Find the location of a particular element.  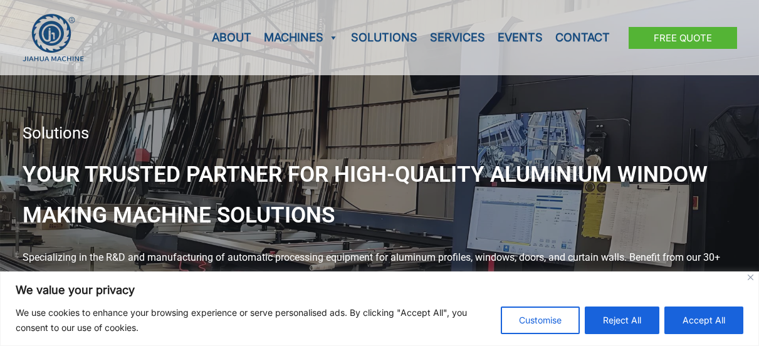

button: Accept All is located at coordinates (704, 320).